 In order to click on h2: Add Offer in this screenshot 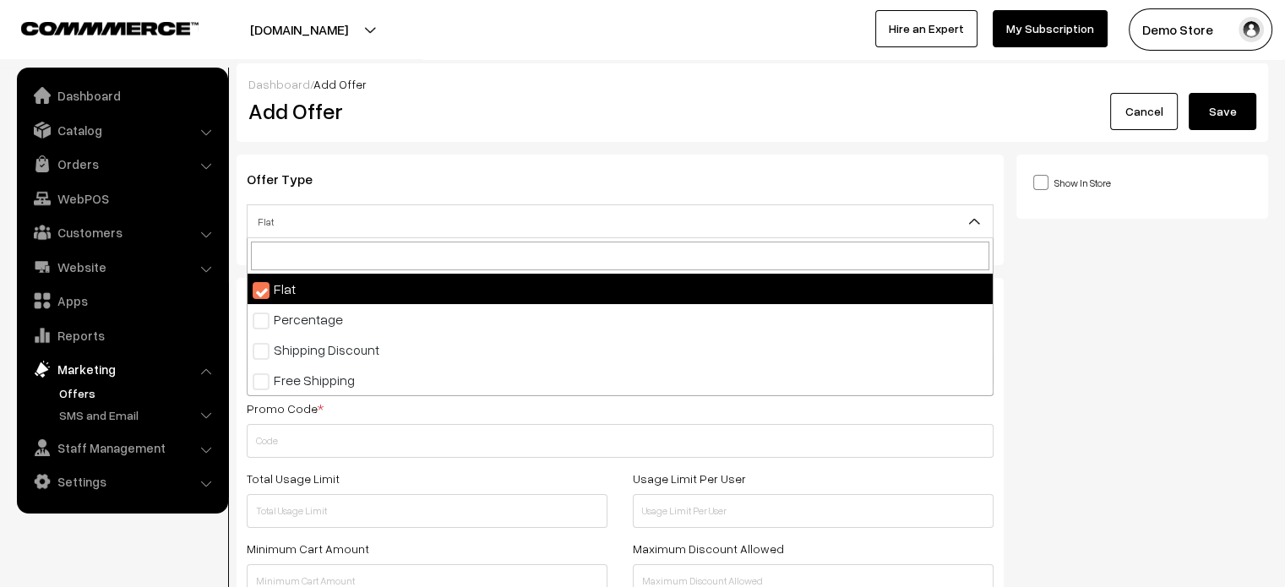, I will do `click(451, 111)`.